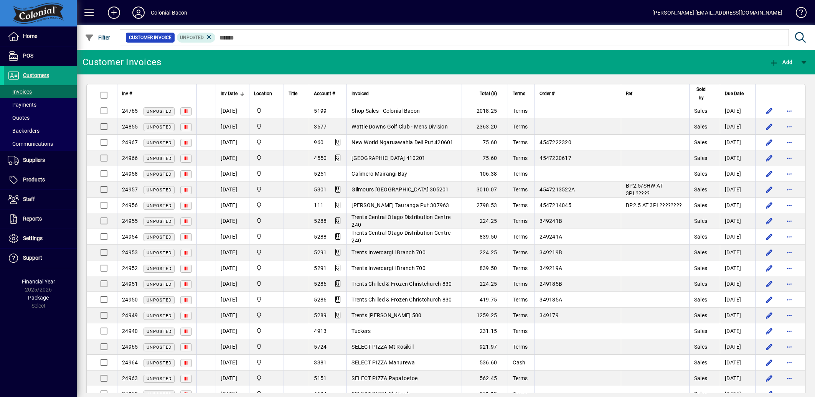  Describe the element at coordinates (34, 160) in the screenshot. I see `span: Suppliers` at that location.